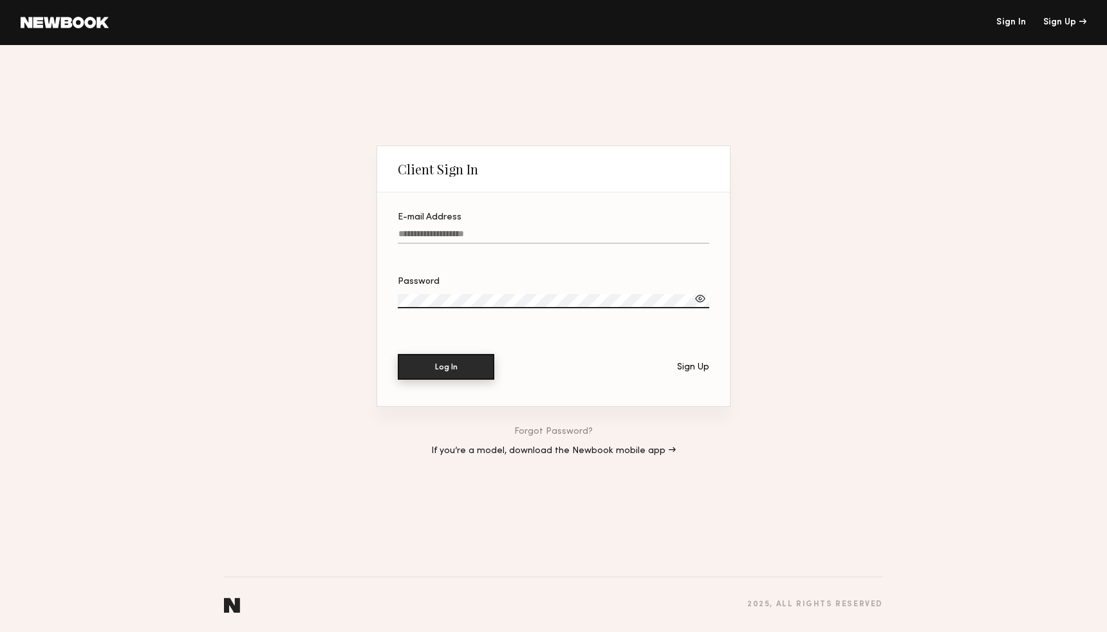 The height and width of the screenshot is (632, 1107). Describe the element at coordinates (553, 282) in the screenshot. I see `div: Password` at that location.